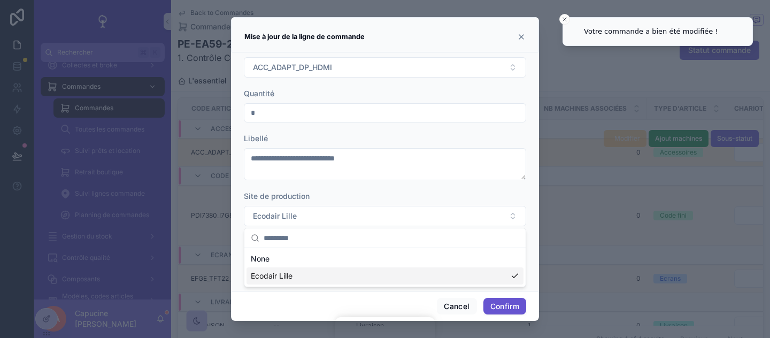 The height and width of the screenshot is (338, 770). Describe the element at coordinates (457, 306) in the screenshot. I see `button: Cancel` at that location.